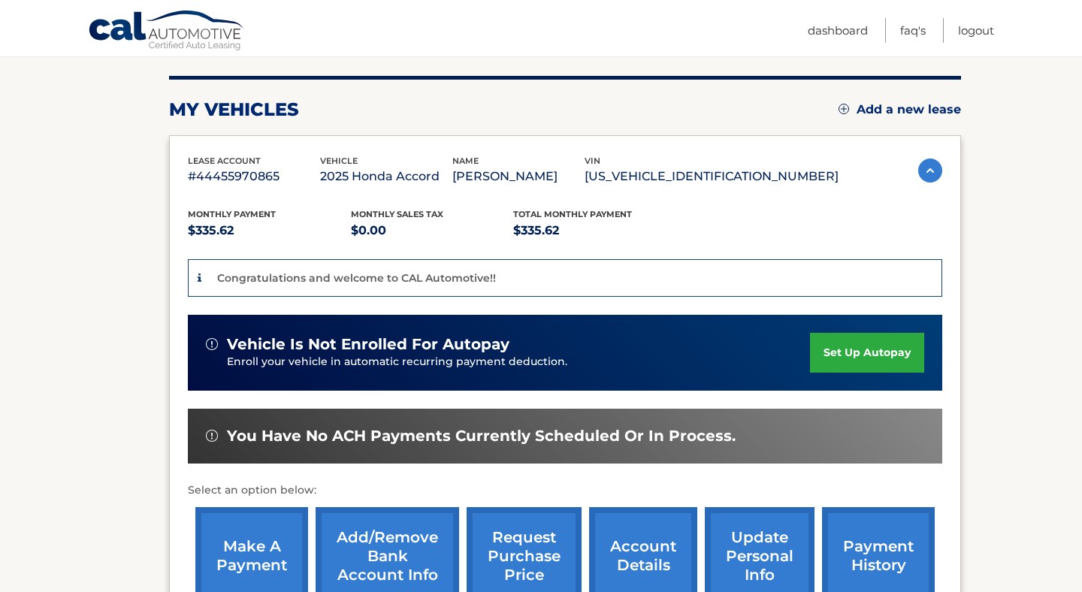  I want to click on span: vehicle, so click(339, 161).